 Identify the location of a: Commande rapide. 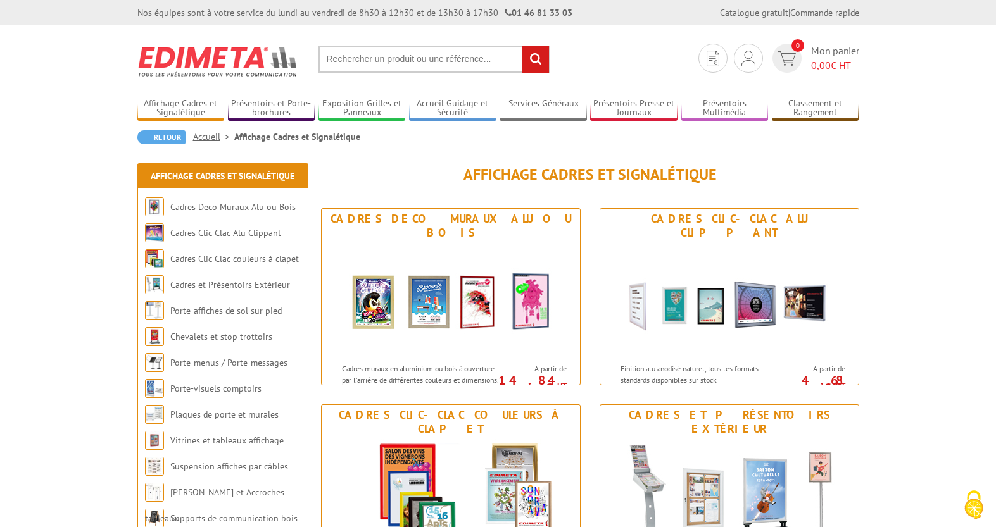
(824, 13).